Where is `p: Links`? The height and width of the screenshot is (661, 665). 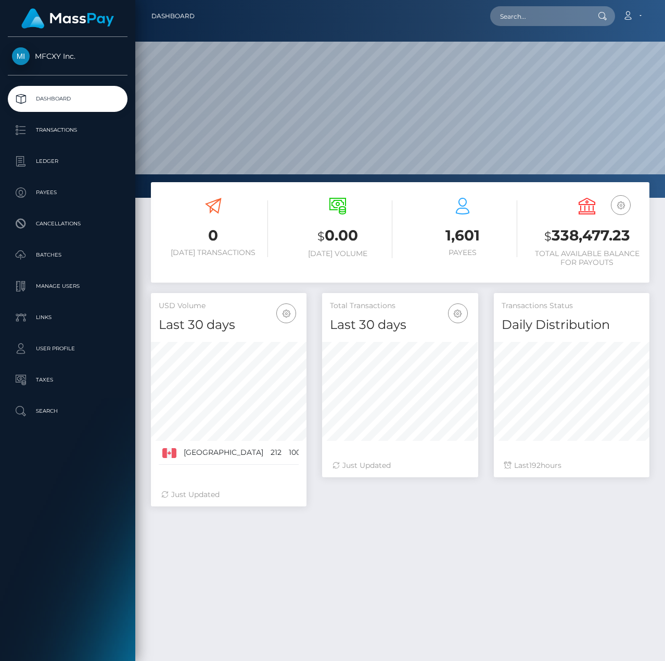
p: Links is located at coordinates (68, 317).